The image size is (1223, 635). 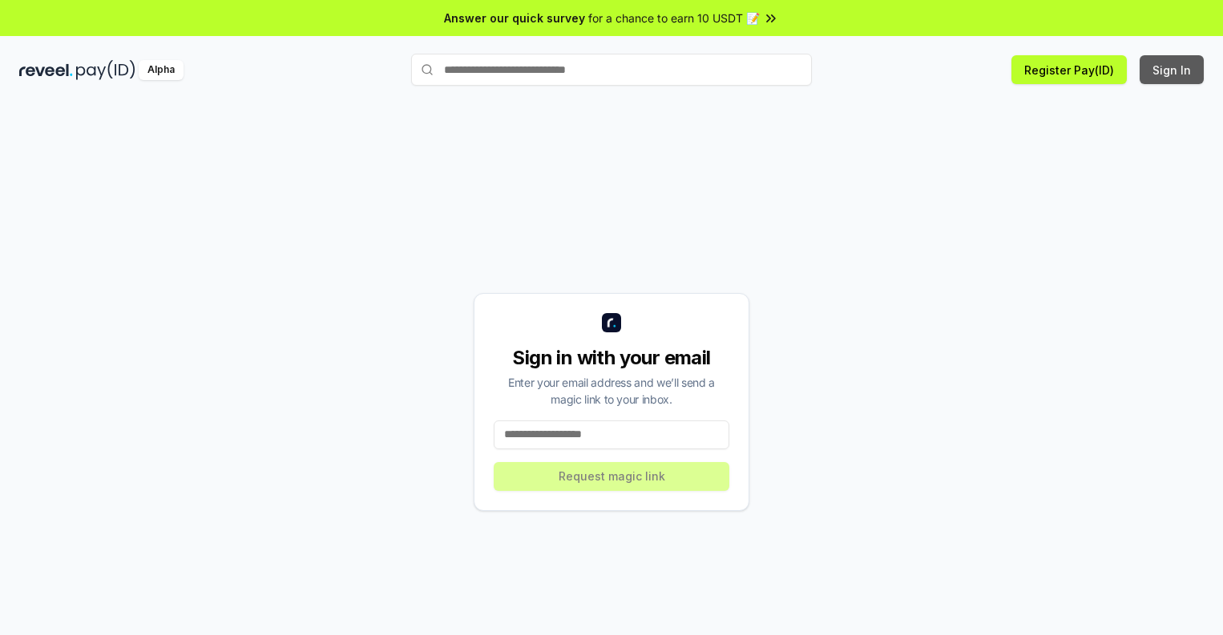 I want to click on img: reveel_dark, so click(x=46, y=70).